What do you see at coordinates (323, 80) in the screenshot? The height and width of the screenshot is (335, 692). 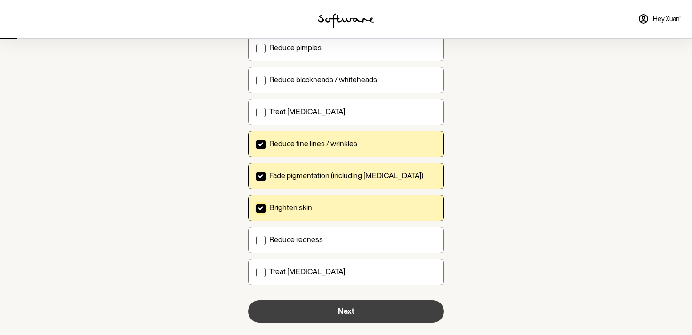 I see `p: Reduce blackheads / whiteheads` at bounding box center [323, 80].